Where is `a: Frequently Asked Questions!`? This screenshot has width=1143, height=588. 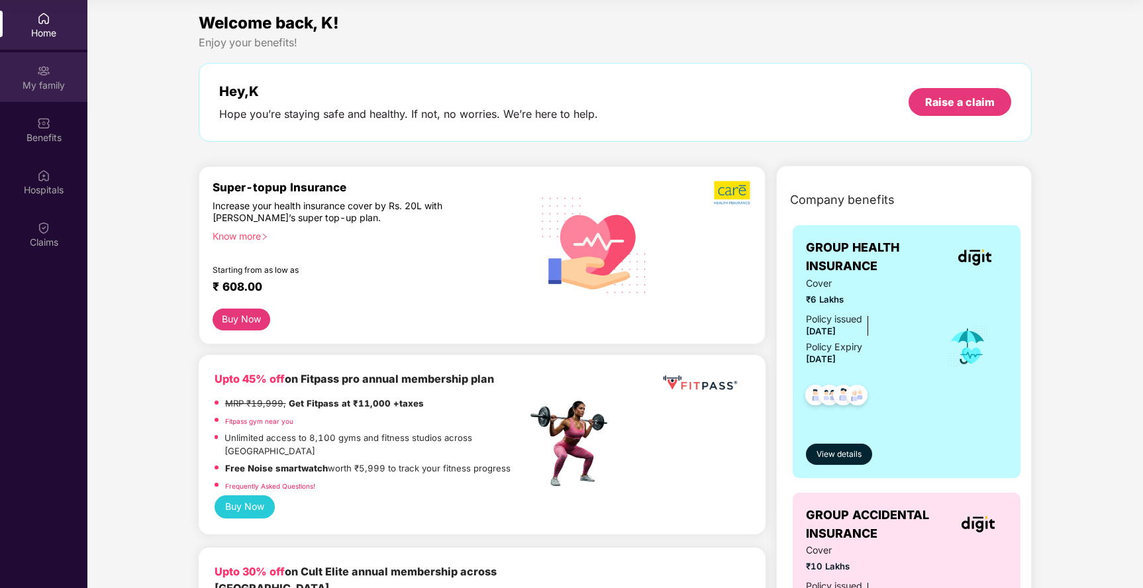 a: Frequently Asked Questions! is located at coordinates (270, 486).